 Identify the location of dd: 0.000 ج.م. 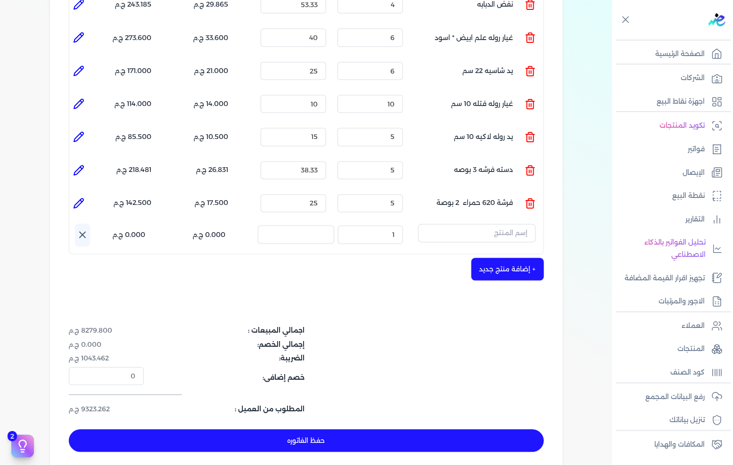
(106, 345).